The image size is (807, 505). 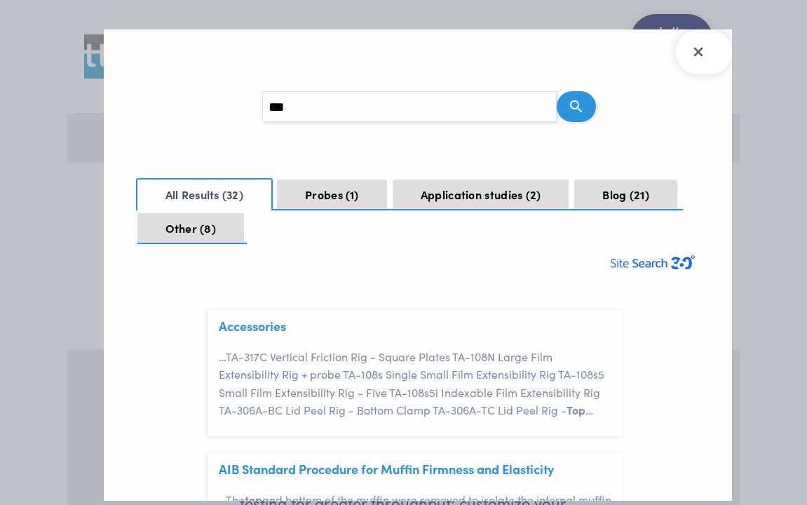 What do you see at coordinates (386, 468) in the screenshot?
I see `a: AIB Standard Procedure for Muffin Firmness and Elasticity` at bounding box center [386, 468].